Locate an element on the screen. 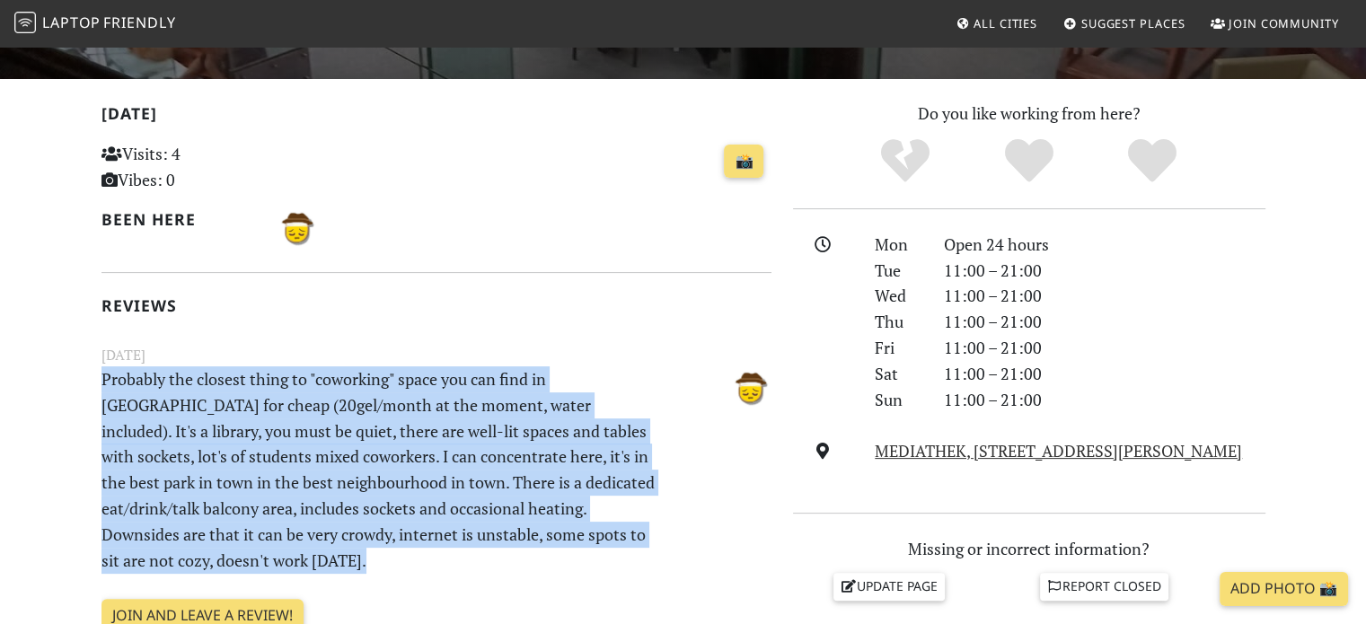  p: Visits: 4 Vibes: 0 is located at coordinates (206, 167).